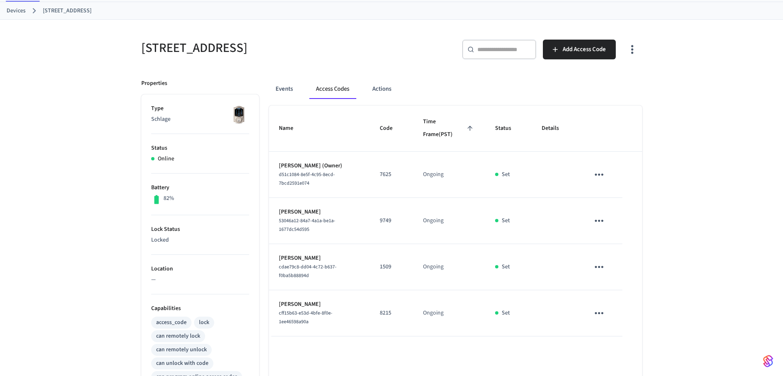 This screenshot has height=376, width=783. I want to click on div: can unlock with code, so click(182, 363).